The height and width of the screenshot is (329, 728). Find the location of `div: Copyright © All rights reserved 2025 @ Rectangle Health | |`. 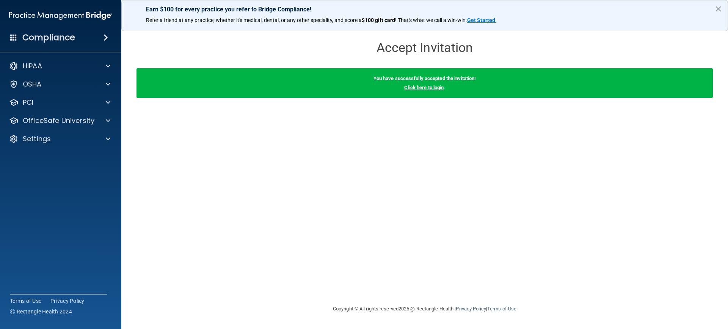

div: Copyright © All rights reserved 2025 @ Rectangle Health | | is located at coordinates (425, 309).